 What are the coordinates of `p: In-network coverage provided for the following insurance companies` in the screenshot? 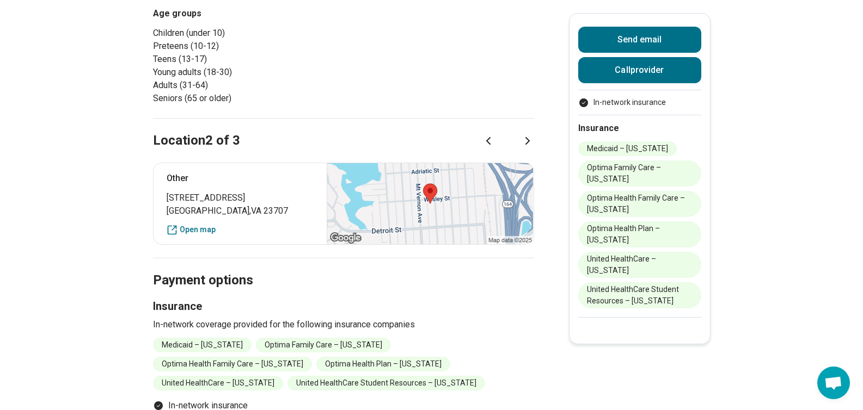 It's located at (343, 325).